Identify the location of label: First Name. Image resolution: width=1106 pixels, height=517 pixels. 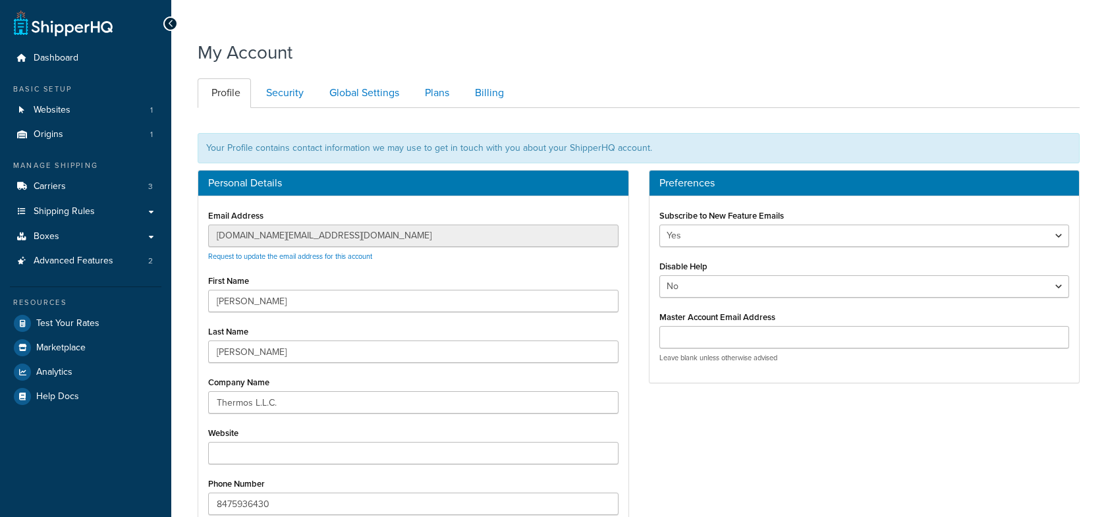
(229, 281).